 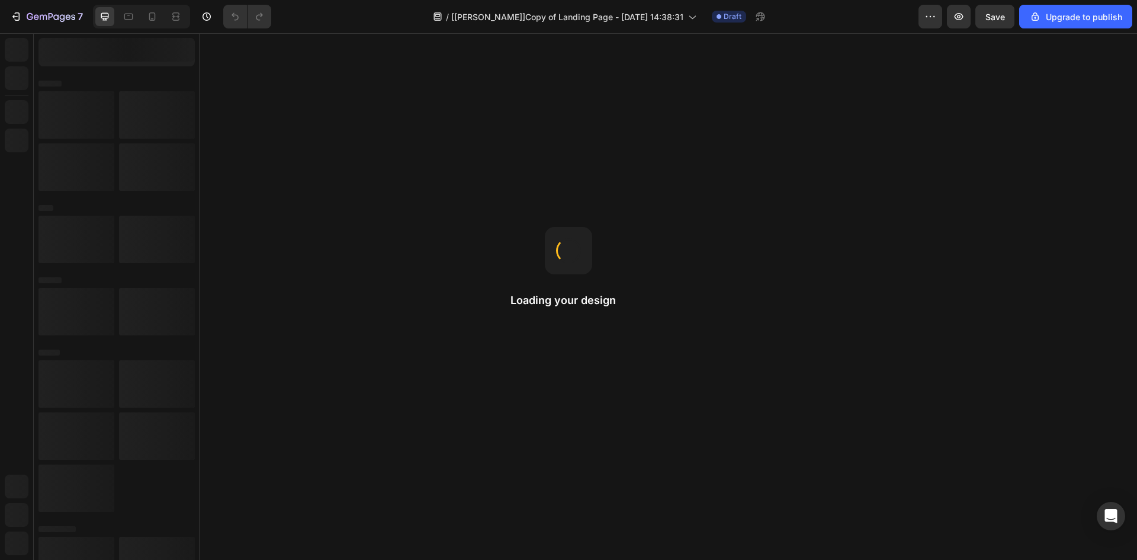 I want to click on div: Undo/Redo, so click(x=247, y=17).